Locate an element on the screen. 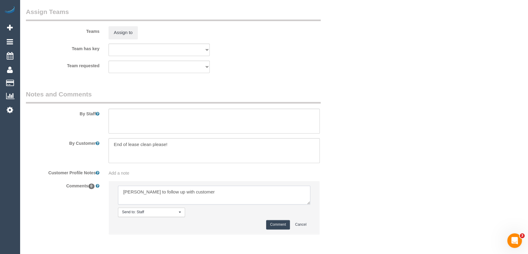 This screenshot has height=254, width=528. label: By Staff is located at coordinates (62, 113).